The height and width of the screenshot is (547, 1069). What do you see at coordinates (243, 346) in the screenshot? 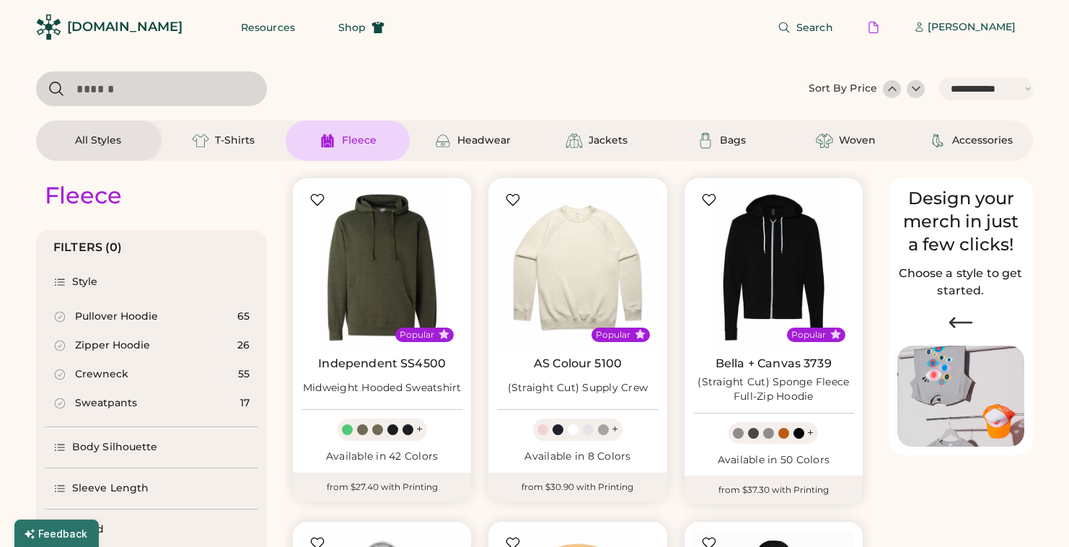
I see `div: 26` at bounding box center [243, 346].